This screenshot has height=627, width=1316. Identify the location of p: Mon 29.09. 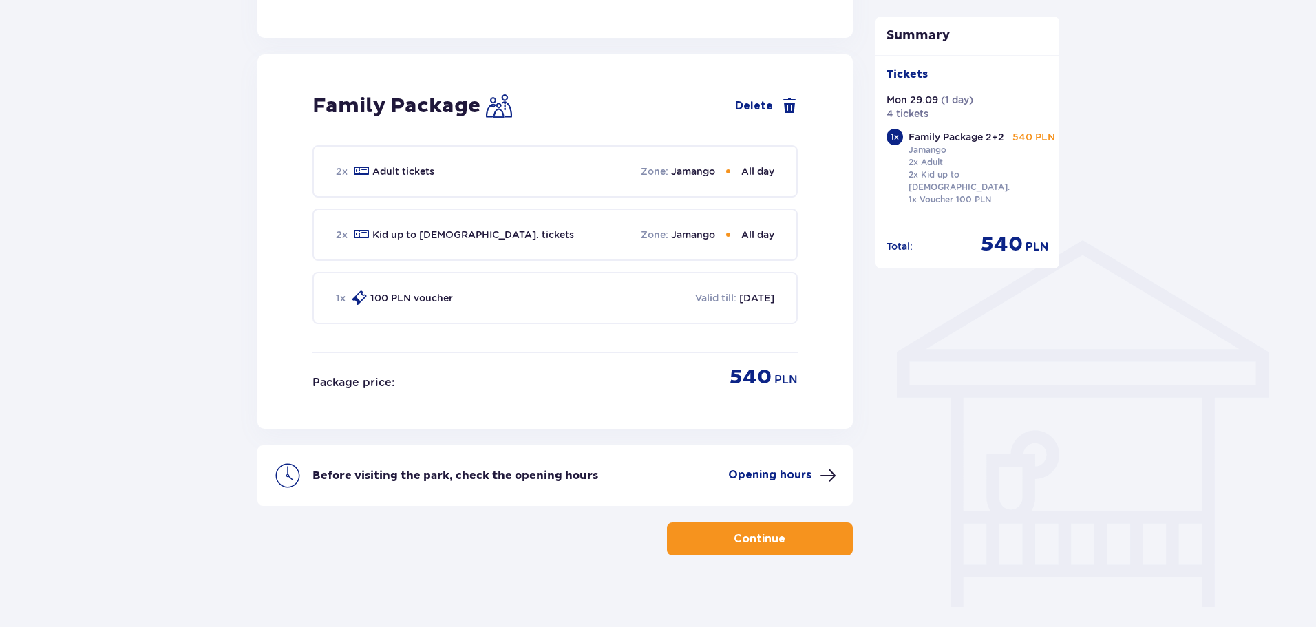
(912, 100).